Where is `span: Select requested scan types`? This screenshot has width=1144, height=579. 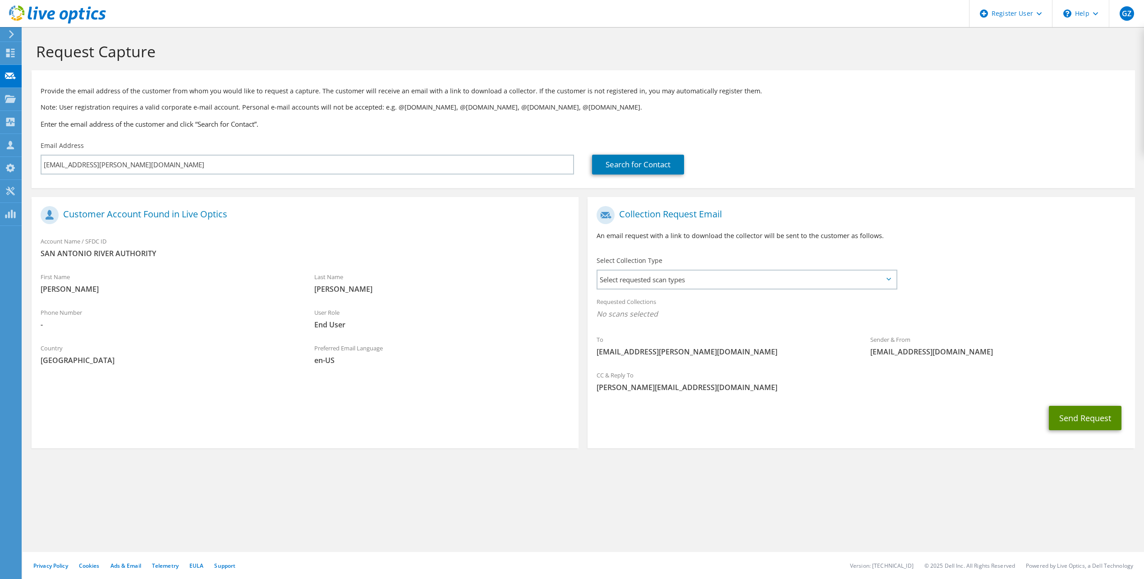 span: Select requested scan types is located at coordinates (746, 280).